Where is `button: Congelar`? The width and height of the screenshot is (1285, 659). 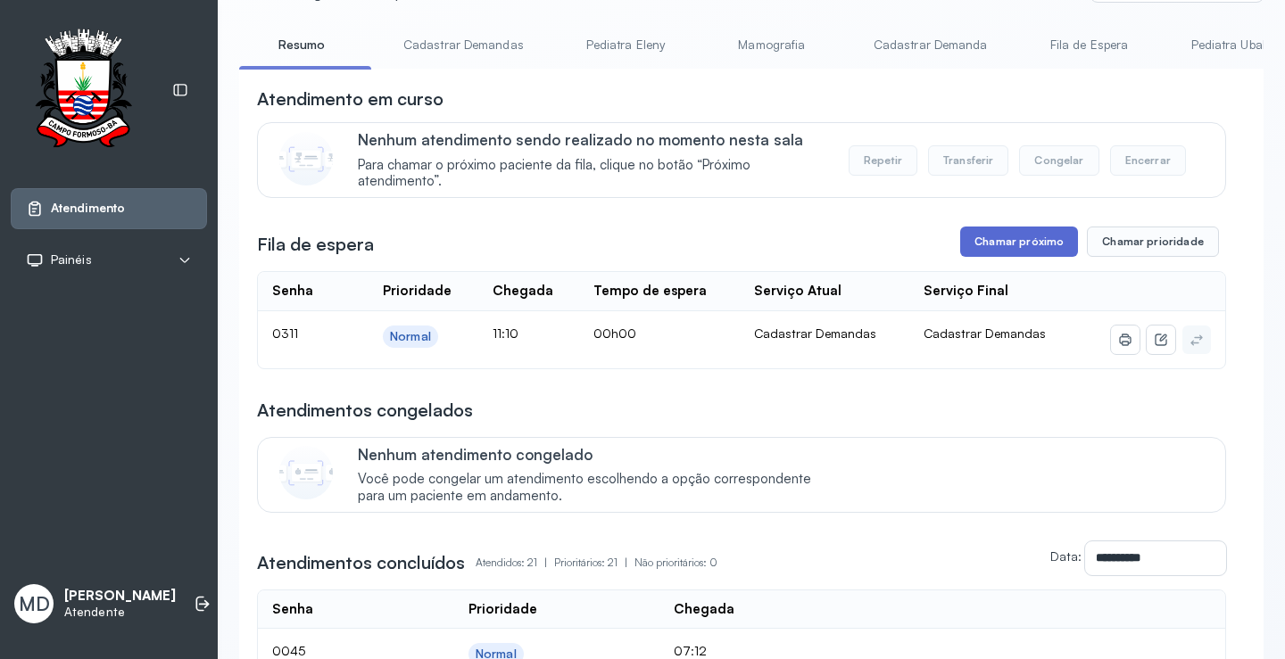 button: Congelar is located at coordinates (1058, 161).